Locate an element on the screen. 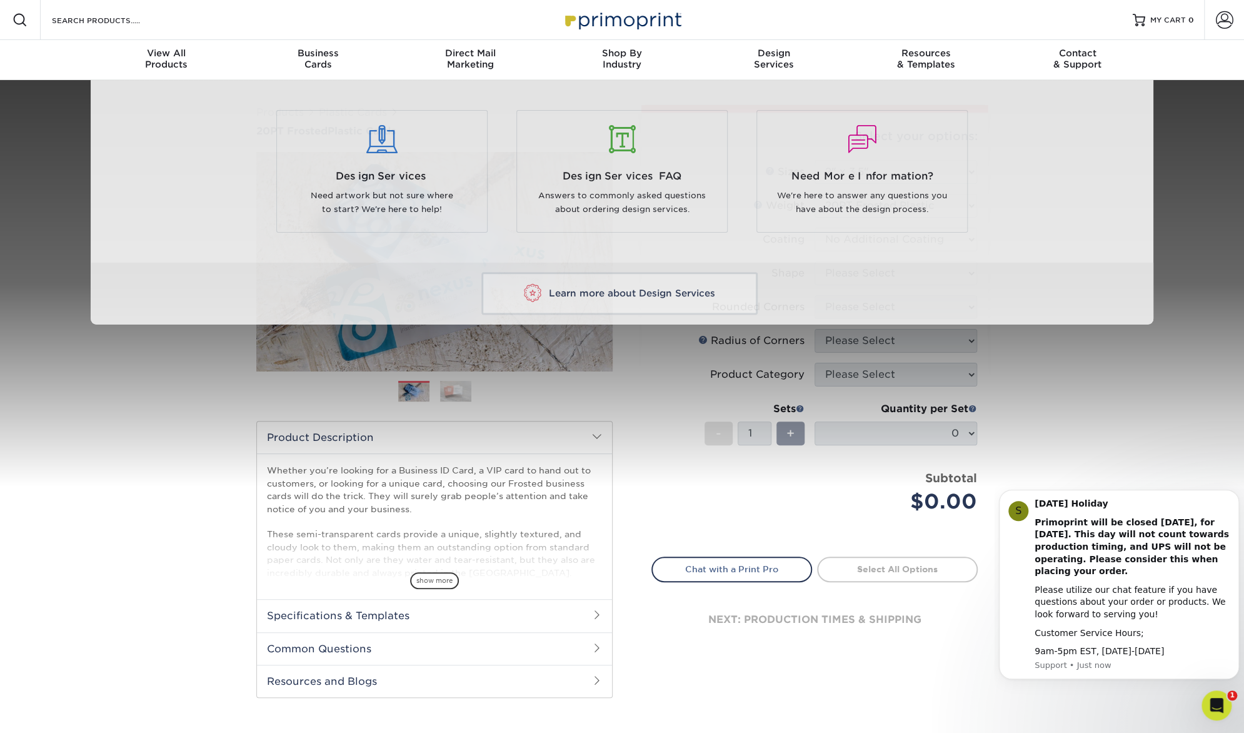 The height and width of the screenshot is (733, 1244). a: Design Services FAQ Answers to commonly asked questions about ordering design services. is located at coordinates (622, 171).